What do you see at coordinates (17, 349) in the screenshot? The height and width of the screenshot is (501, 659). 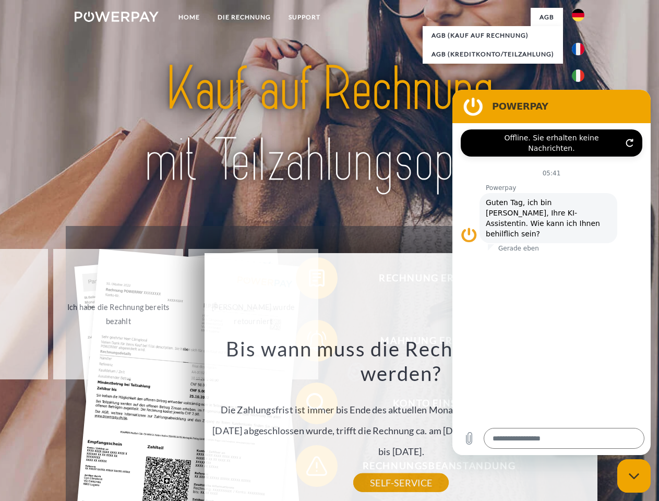 I see `button: Datei hochladen` at bounding box center [17, 349].